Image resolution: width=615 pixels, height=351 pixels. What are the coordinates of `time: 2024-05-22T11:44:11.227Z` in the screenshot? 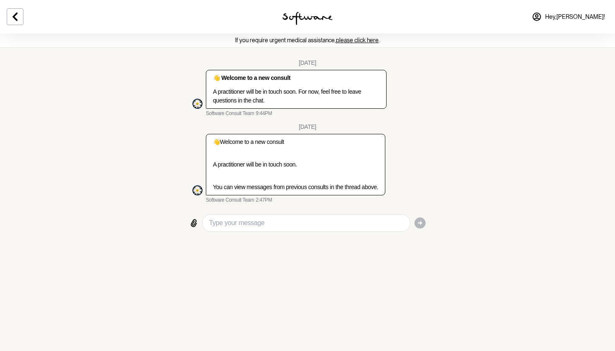 It's located at (263, 114).